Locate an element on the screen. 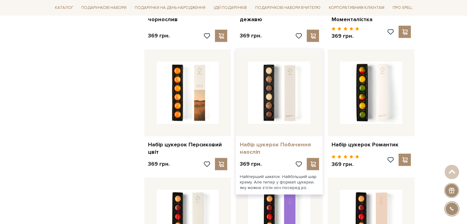 The height and width of the screenshot is (224, 467). a: Каталог is located at coordinates (64, 8).